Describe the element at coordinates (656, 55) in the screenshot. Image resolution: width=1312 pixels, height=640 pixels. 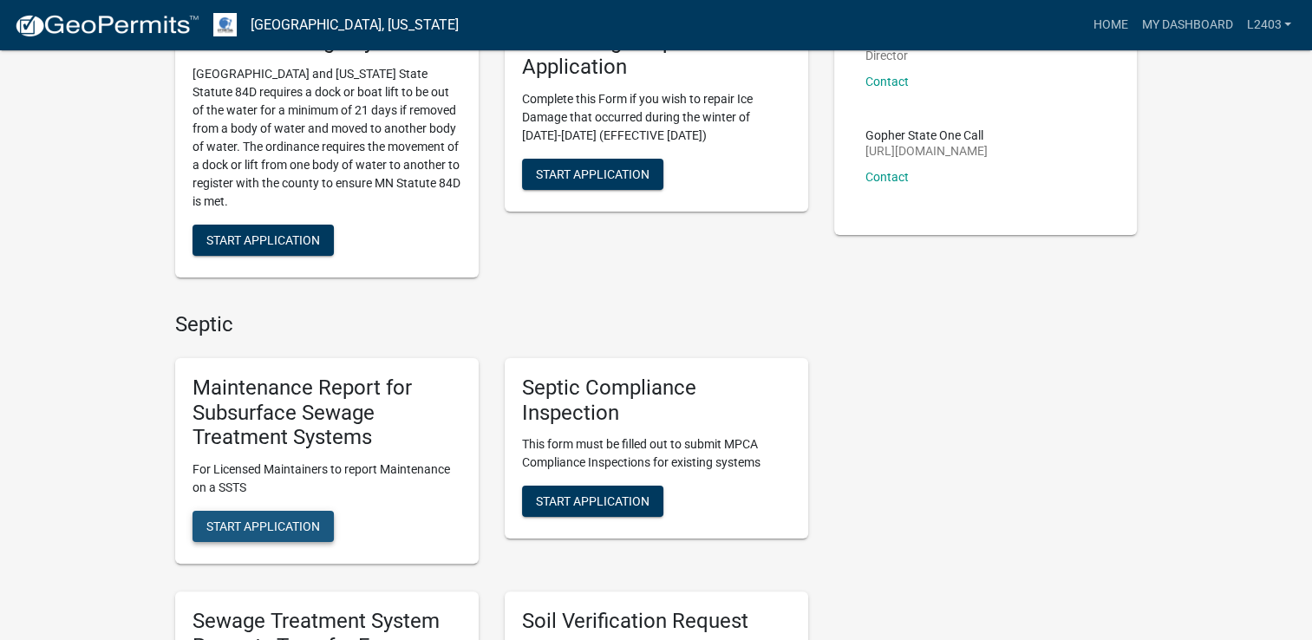
I see `h5: Ice Damage Repair Application` at that location.